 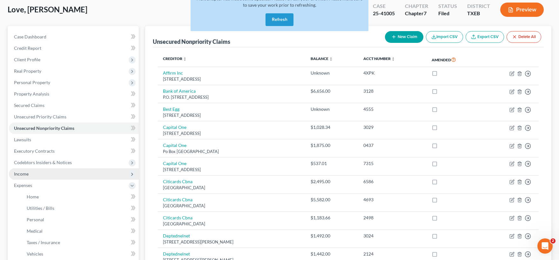 What do you see at coordinates (44, 128) in the screenshot?
I see `span: Unsecured Nonpriority Claims` at bounding box center [44, 128].